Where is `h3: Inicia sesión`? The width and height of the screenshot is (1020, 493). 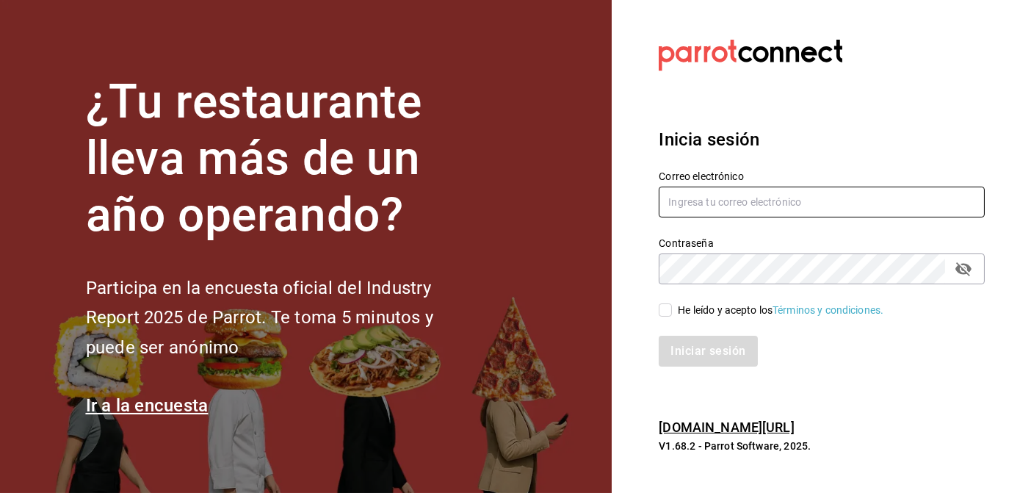
h3: Inicia sesión is located at coordinates (822, 140).